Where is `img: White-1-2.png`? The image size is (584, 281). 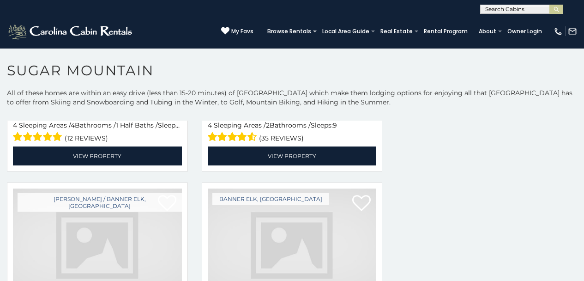 img: White-1-2.png is located at coordinates (71, 31).